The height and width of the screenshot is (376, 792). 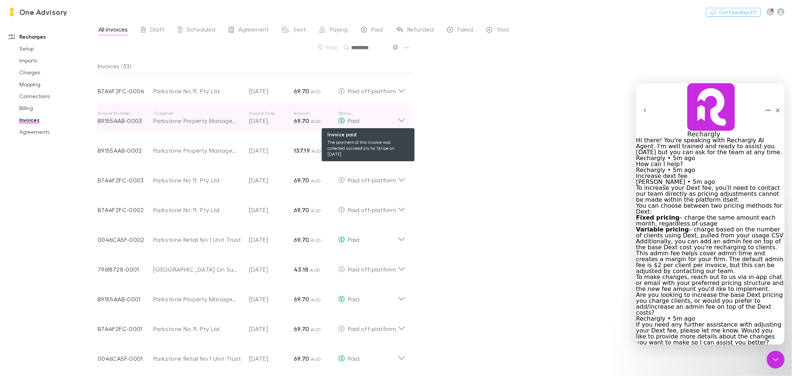 What do you see at coordinates (126, 329) in the screenshot?
I see `p: B7A4F2FC-0001` at bounding box center [126, 329].